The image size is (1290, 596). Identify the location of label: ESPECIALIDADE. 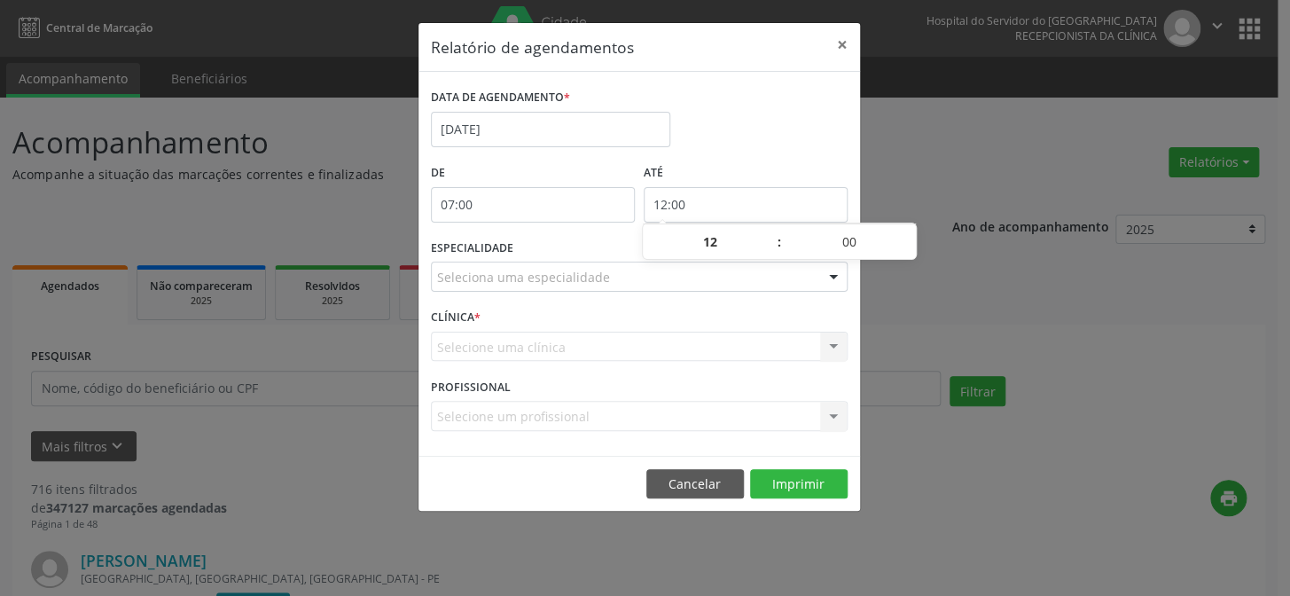
(472, 248).